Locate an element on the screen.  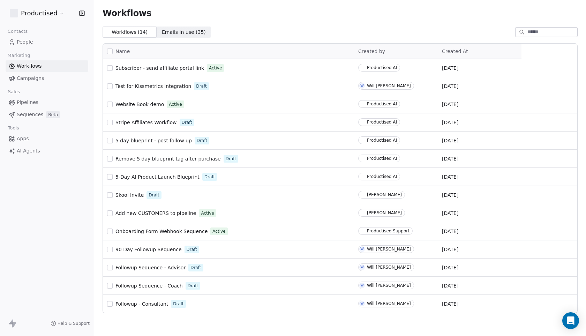
button: Productised is located at coordinates (37, 13).